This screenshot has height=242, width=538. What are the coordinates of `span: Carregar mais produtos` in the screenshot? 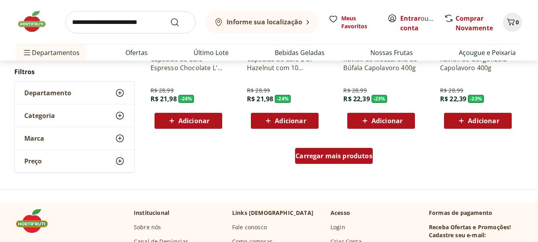 It's located at (334, 156).